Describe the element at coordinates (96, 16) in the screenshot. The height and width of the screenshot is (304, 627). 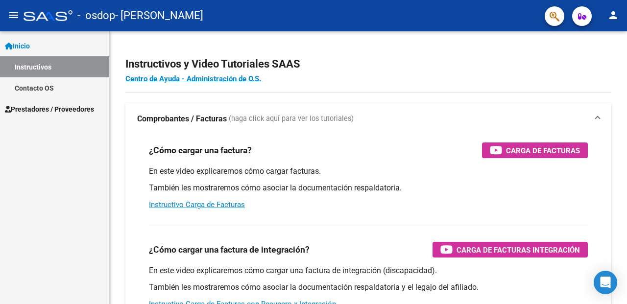
I see `span: - osdop` at that location.